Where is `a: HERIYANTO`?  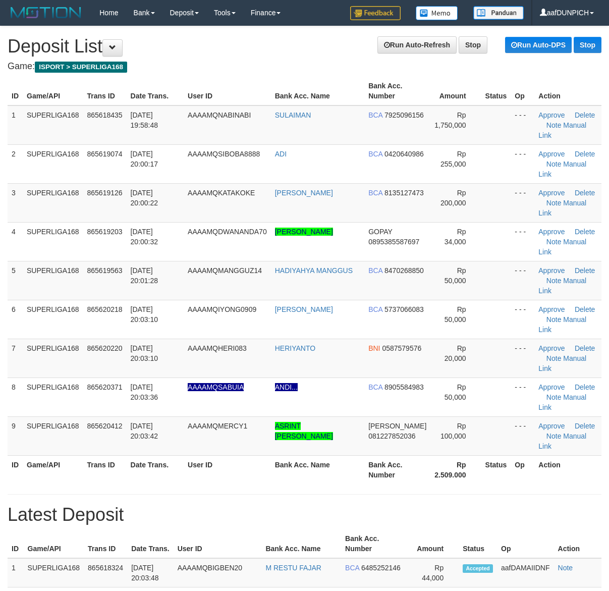
a: HERIYANTO is located at coordinates (295, 348).